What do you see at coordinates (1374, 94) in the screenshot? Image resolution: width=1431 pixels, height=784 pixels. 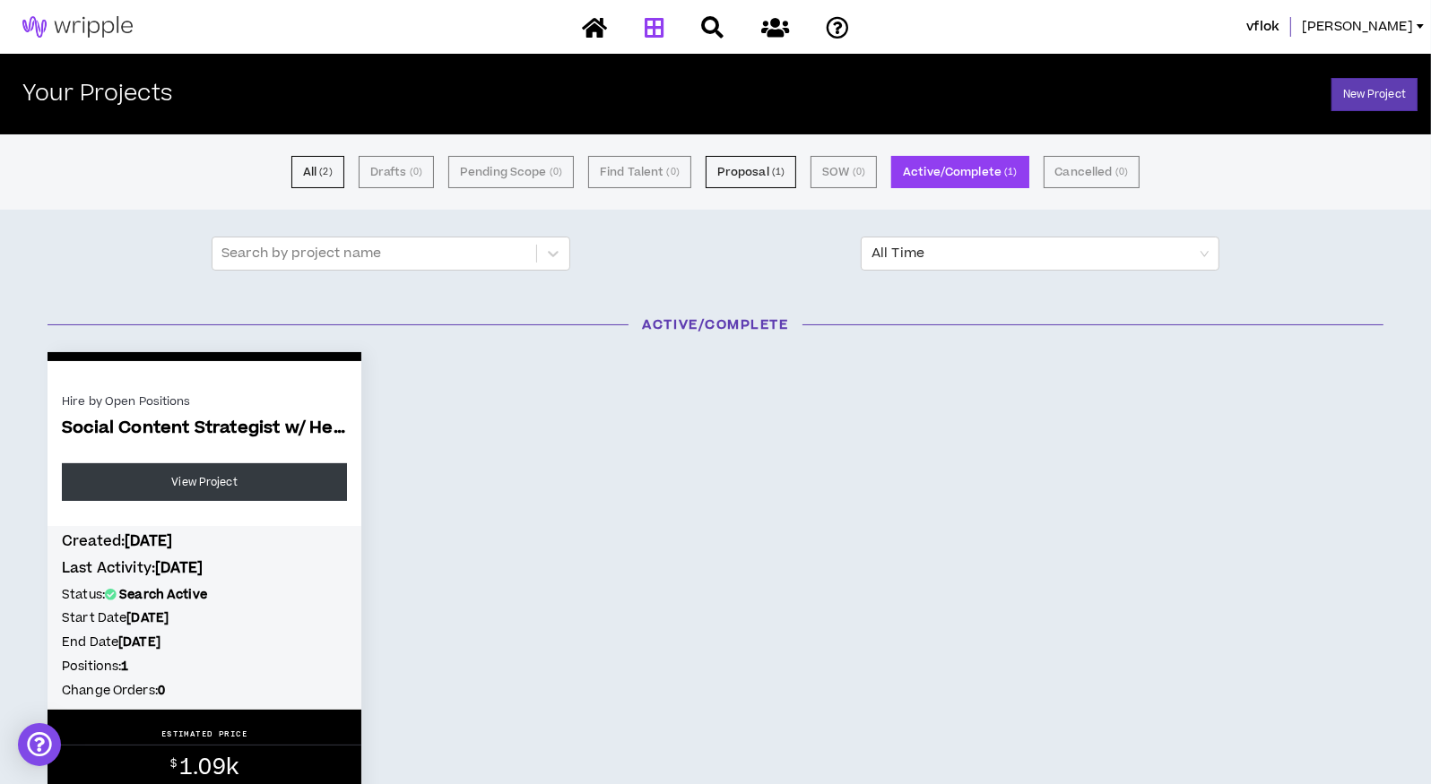 I see `a: New Project` at bounding box center [1374, 94].